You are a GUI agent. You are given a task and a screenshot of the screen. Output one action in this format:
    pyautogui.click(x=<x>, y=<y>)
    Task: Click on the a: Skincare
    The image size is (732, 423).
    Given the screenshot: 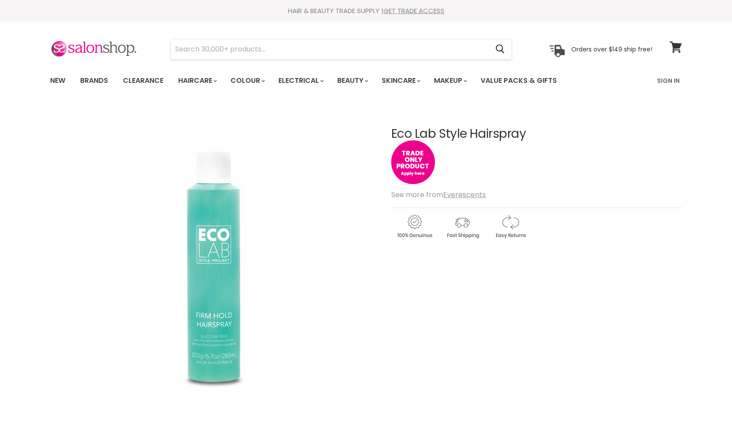 What is the action you would take?
    pyautogui.click(x=401, y=81)
    